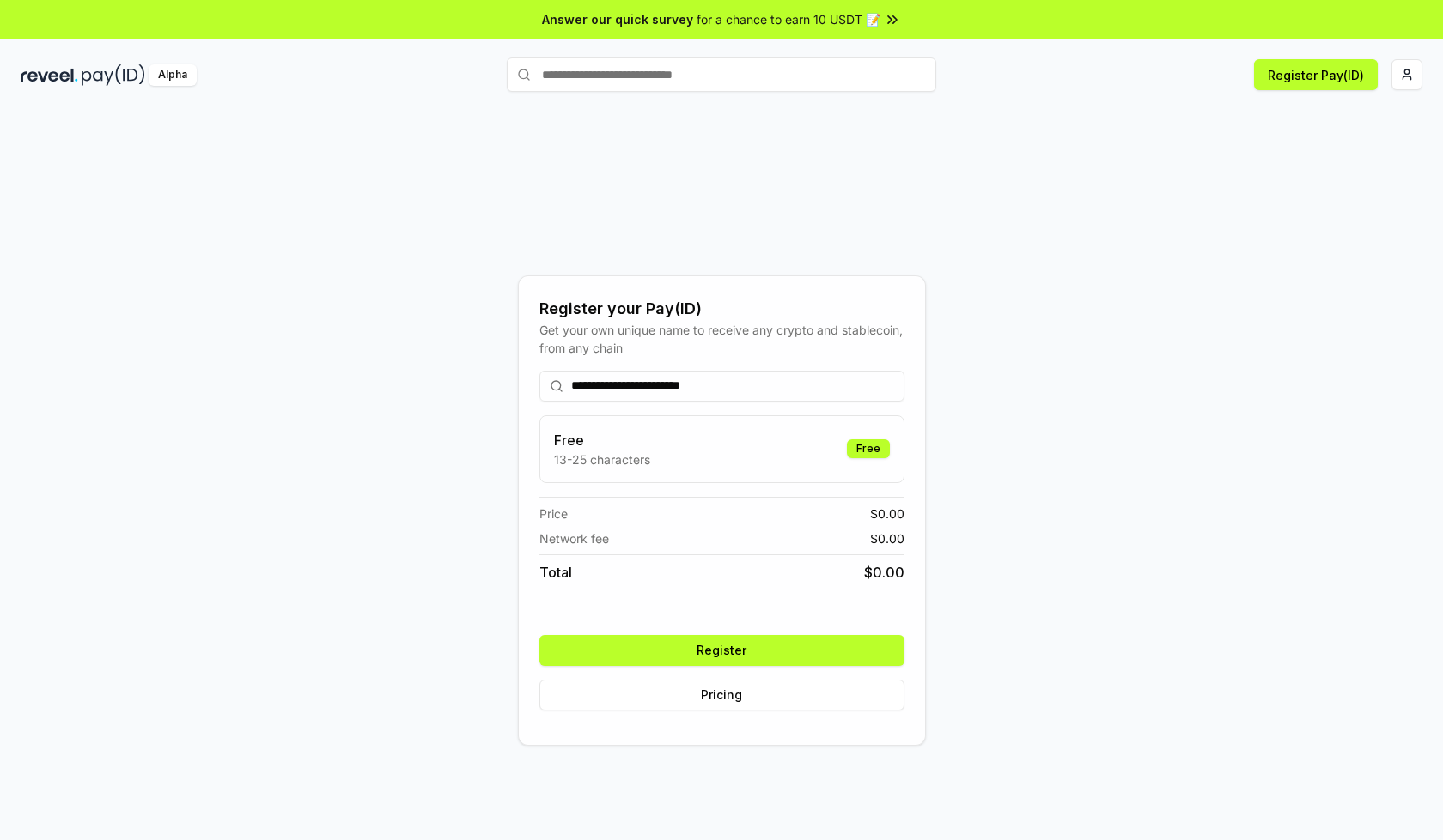 The width and height of the screenshot is (1443, 840). I want to click on p: 13-25 characters, so click(602, 459).